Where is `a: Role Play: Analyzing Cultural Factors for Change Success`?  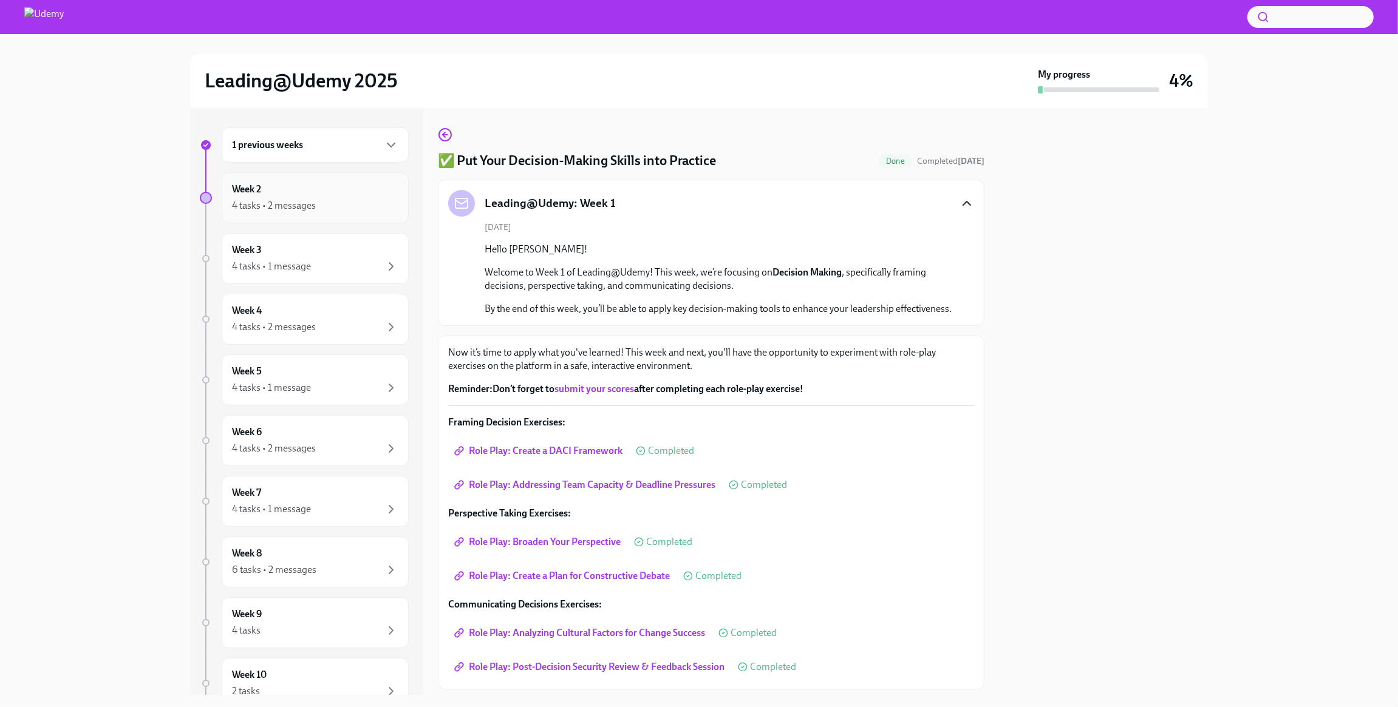
a: Role Play: Analyzing Cultural Factors for Change Success is located at coordinates (580, 633).